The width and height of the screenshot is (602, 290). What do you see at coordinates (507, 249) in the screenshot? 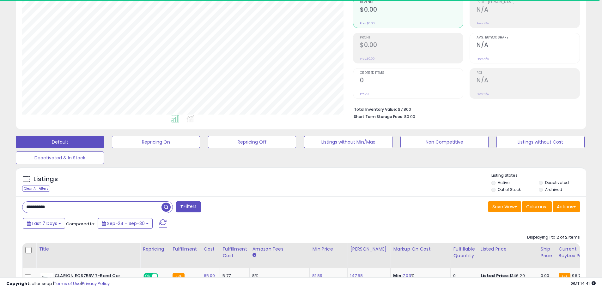
I see `div: Listed Price` at bounding box center [507, 249].